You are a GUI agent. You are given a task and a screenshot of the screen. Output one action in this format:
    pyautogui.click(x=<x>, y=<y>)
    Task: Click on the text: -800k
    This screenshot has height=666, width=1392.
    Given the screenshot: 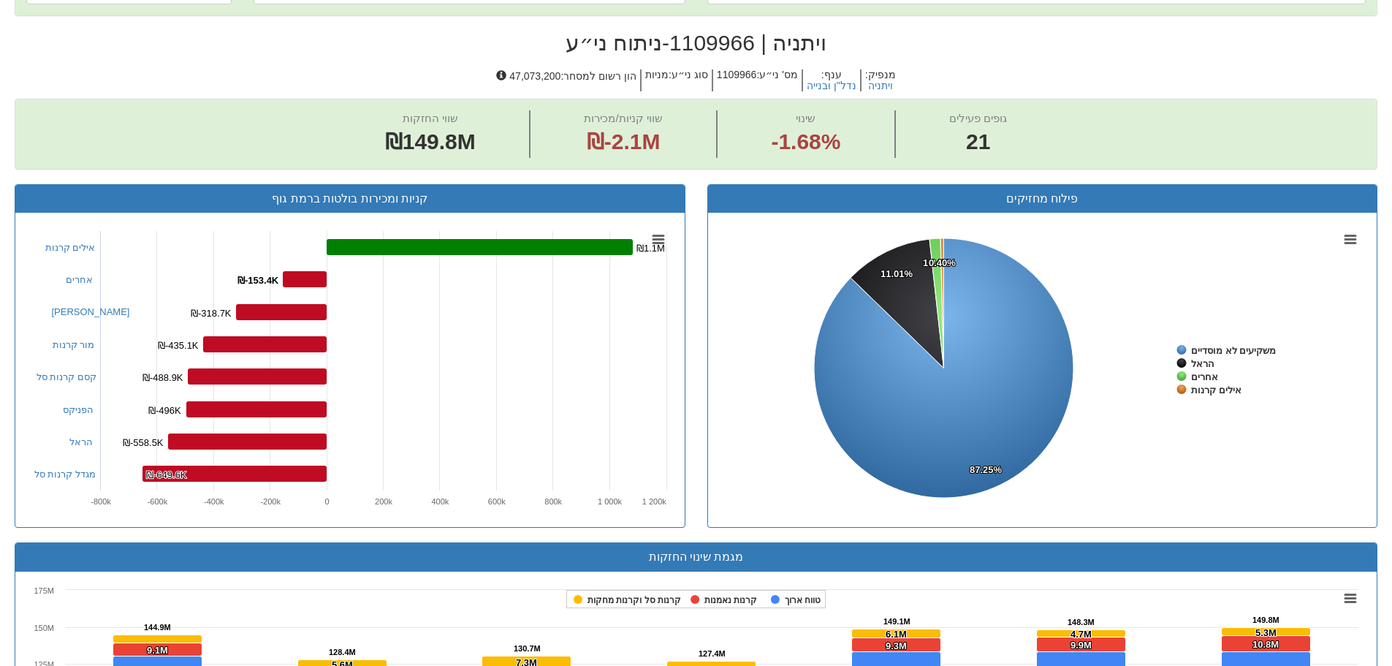 What is the action you would take?
    pyautogui.click(x=101, y=501)
    